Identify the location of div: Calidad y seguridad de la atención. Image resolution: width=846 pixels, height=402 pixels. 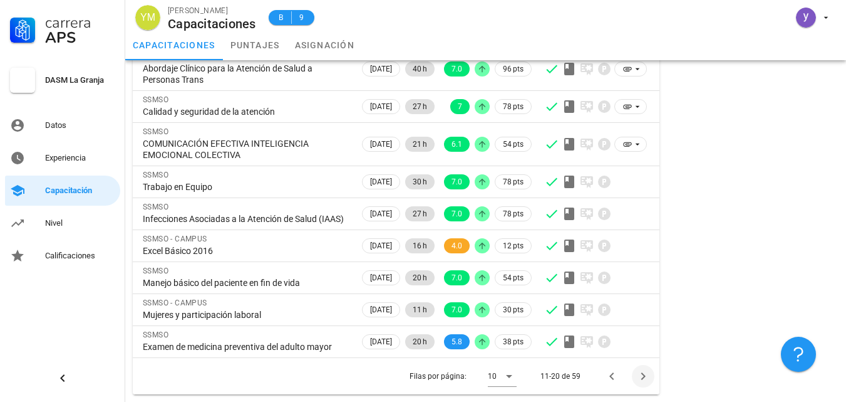
(246, 112).